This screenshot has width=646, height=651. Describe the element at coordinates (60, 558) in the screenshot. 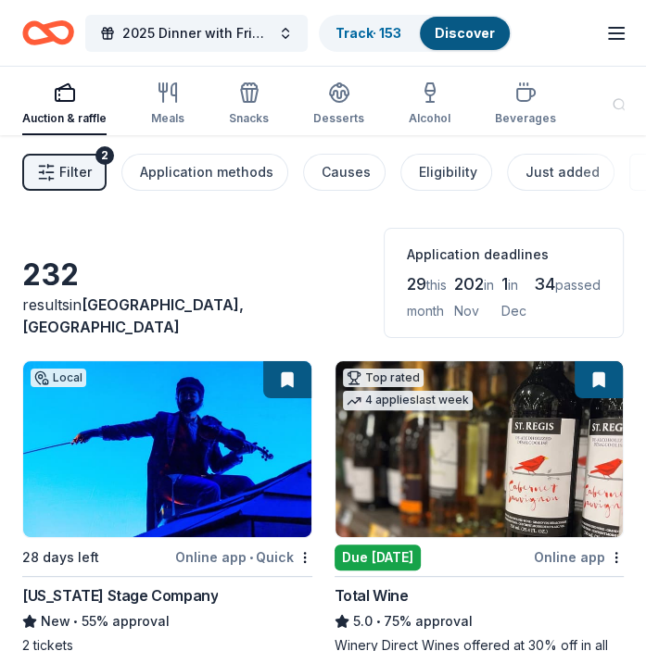

I see `div: 28 days left` at that location.